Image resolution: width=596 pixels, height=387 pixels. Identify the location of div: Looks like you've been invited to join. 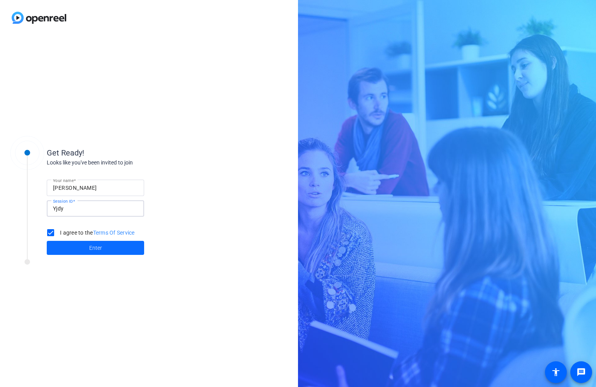
(125, 162).